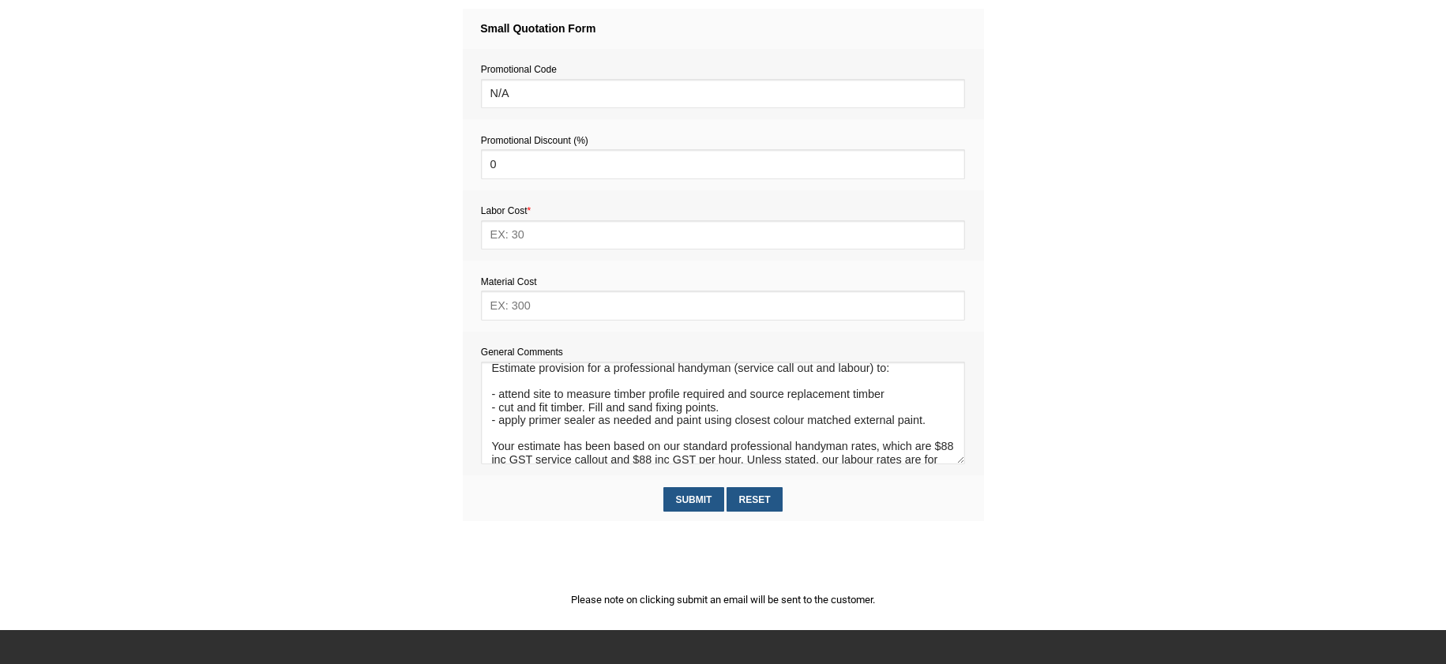 This screenshot has width=1446, height=664. Describe the element at coordinates (538, 28) in the screenshot. I see `strong: Small Quotation Form` at that location.